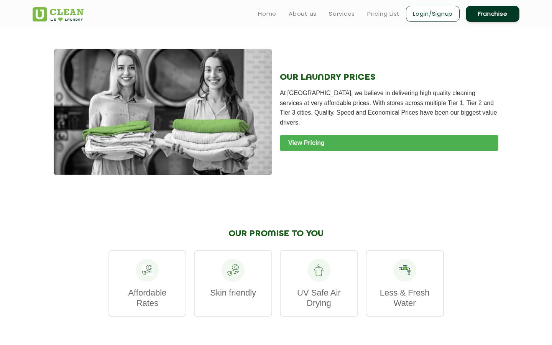  I want to click on a: View Pricing, so click(389, 143).